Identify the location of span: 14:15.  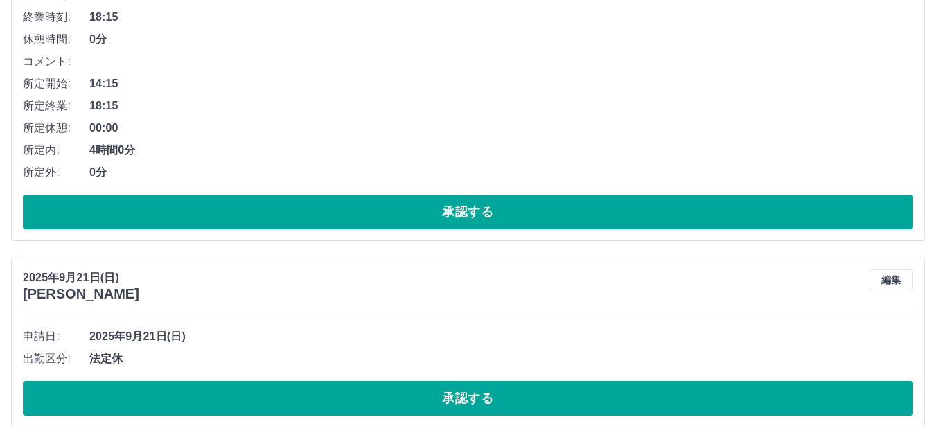
(501, 84).